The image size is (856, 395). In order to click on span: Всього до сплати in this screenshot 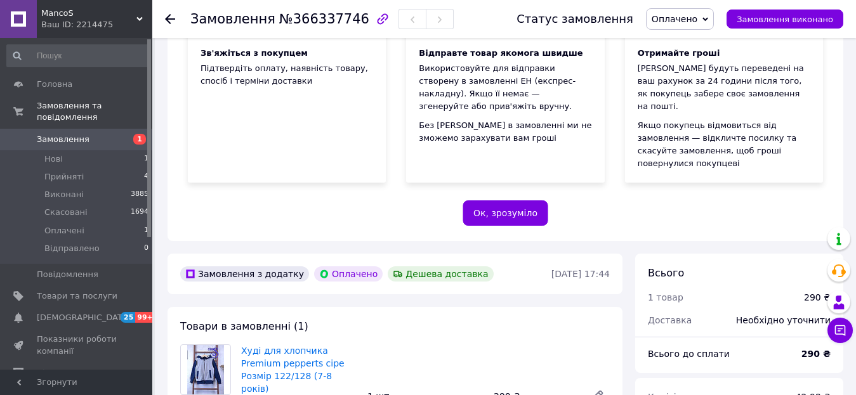, I will do `click(689, 354)`.